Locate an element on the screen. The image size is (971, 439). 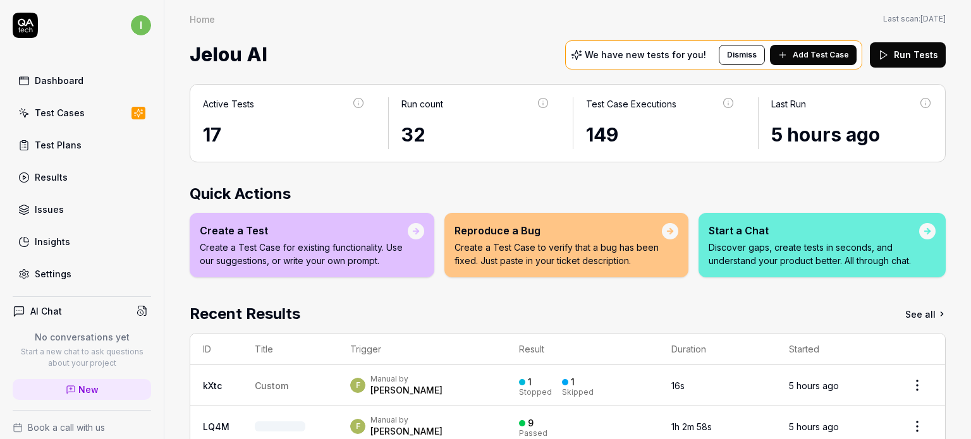
th: Started is located at coordinates (833, 350).